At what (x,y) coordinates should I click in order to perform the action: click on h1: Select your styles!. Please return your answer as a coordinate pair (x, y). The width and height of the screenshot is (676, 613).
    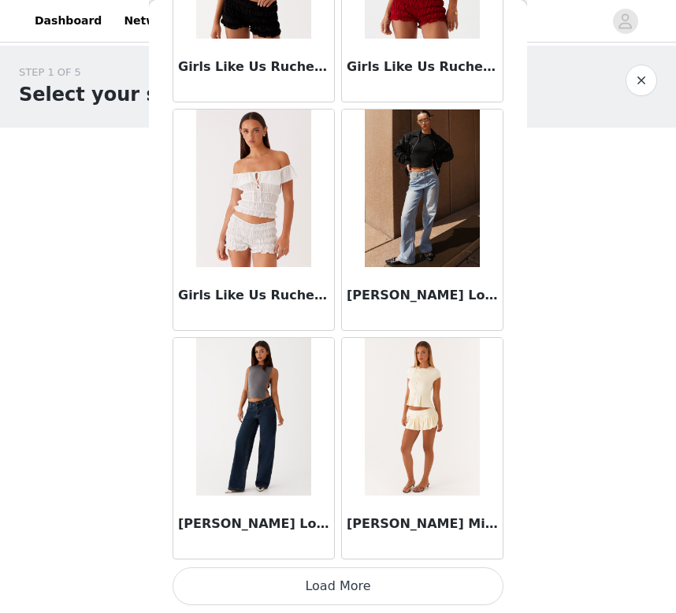
    Looking at the image, I should click on (118, 95).